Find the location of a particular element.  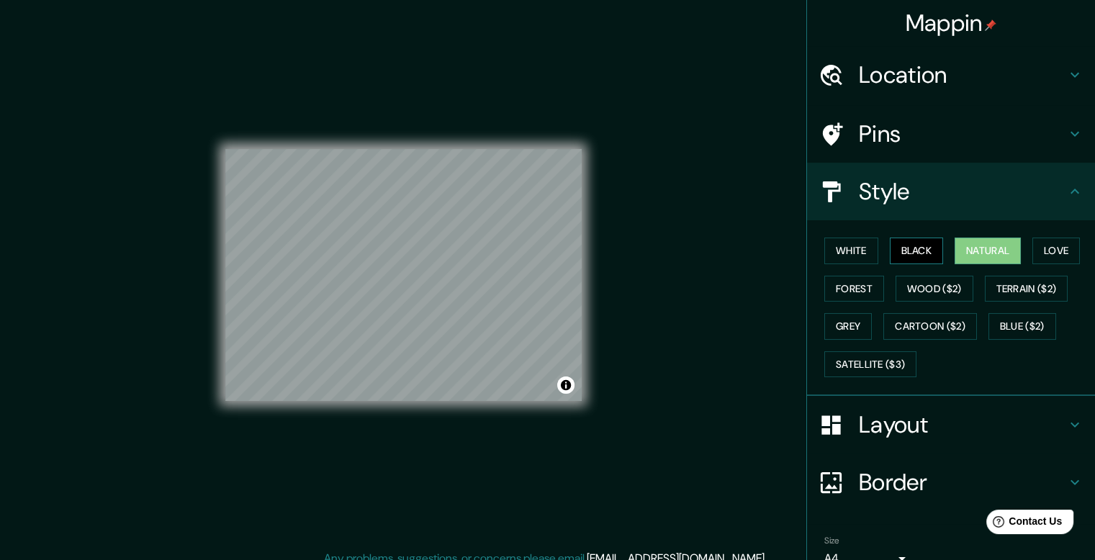

img: pin-icon.png is located at coordinates (991, 25).